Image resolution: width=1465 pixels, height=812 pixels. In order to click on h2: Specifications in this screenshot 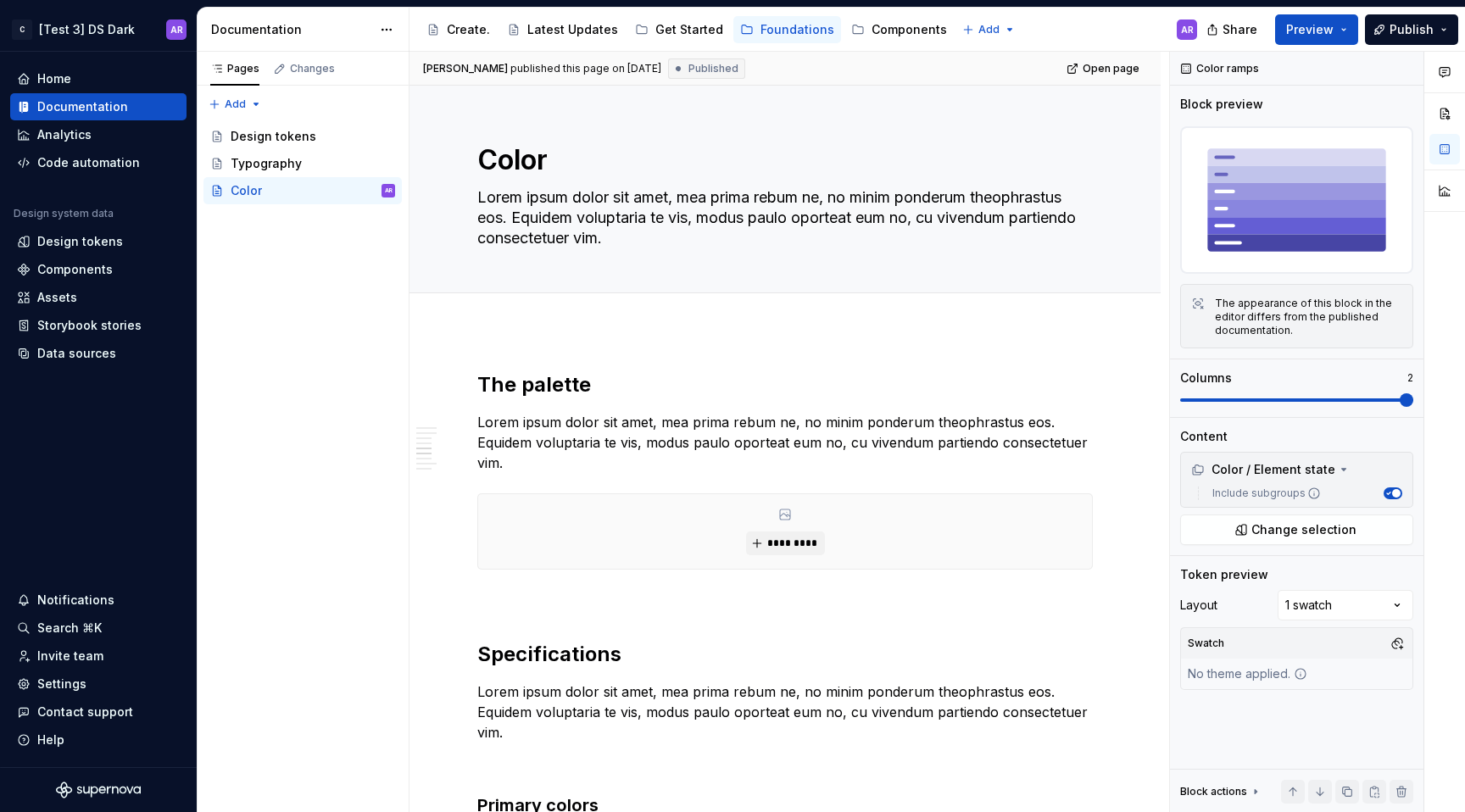, I will do `click(785, 654)`.